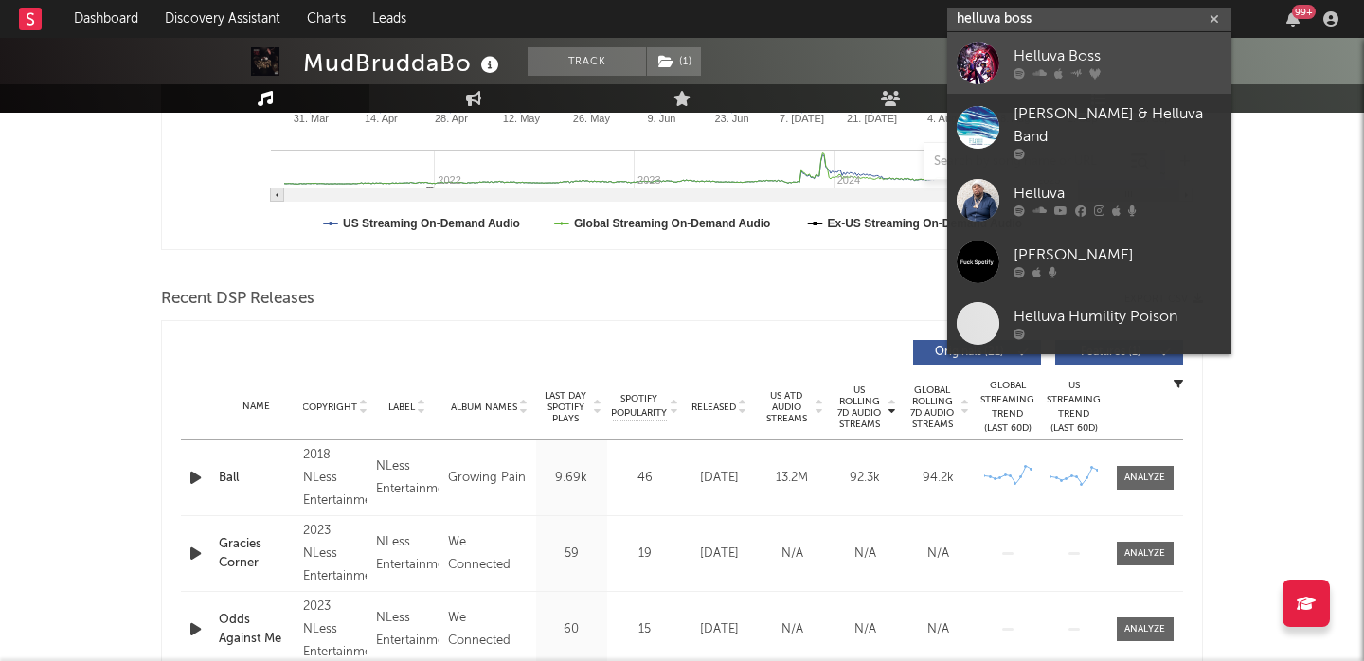 The height and width of the screenshot is (661, 1364). I want to click on text: Ex-US Streaming On-Demand Audio, so click(926, 224).